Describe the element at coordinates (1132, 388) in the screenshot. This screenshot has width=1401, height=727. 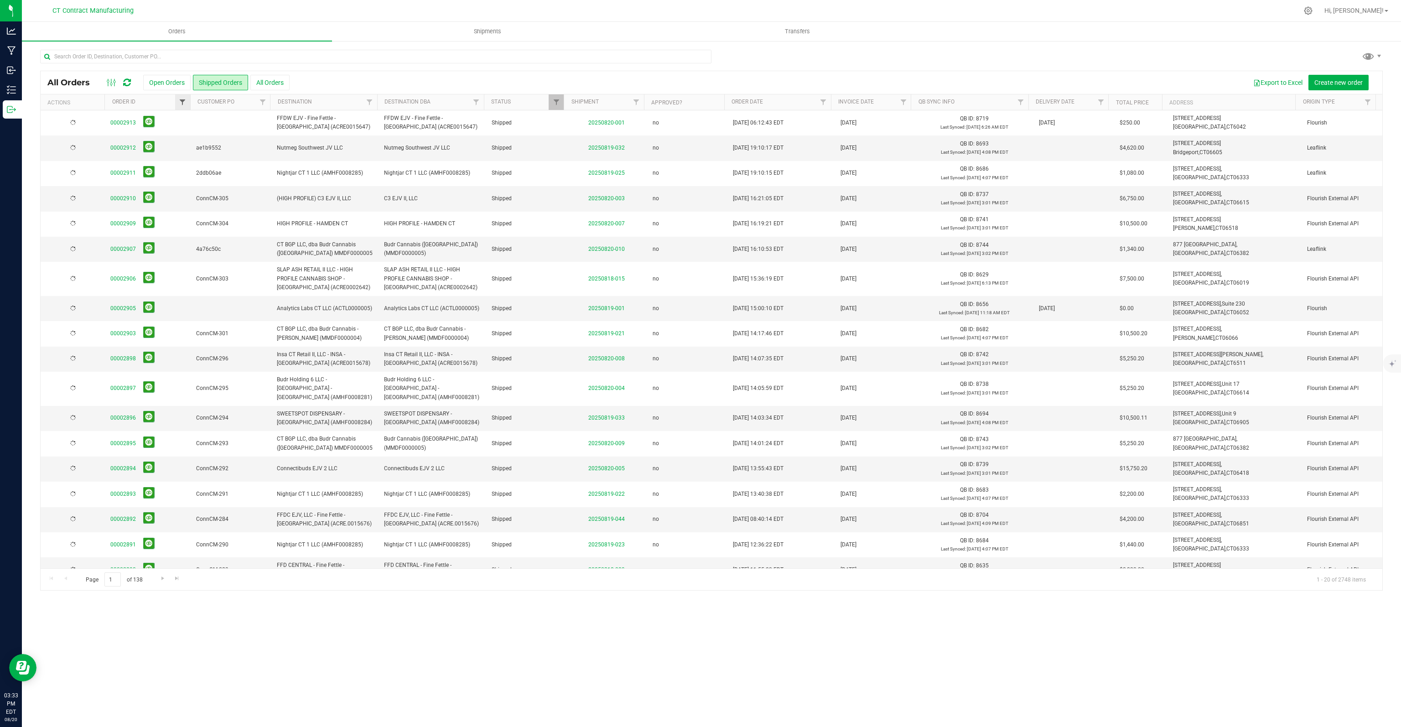
I see `span: $5,250.20` at that location.